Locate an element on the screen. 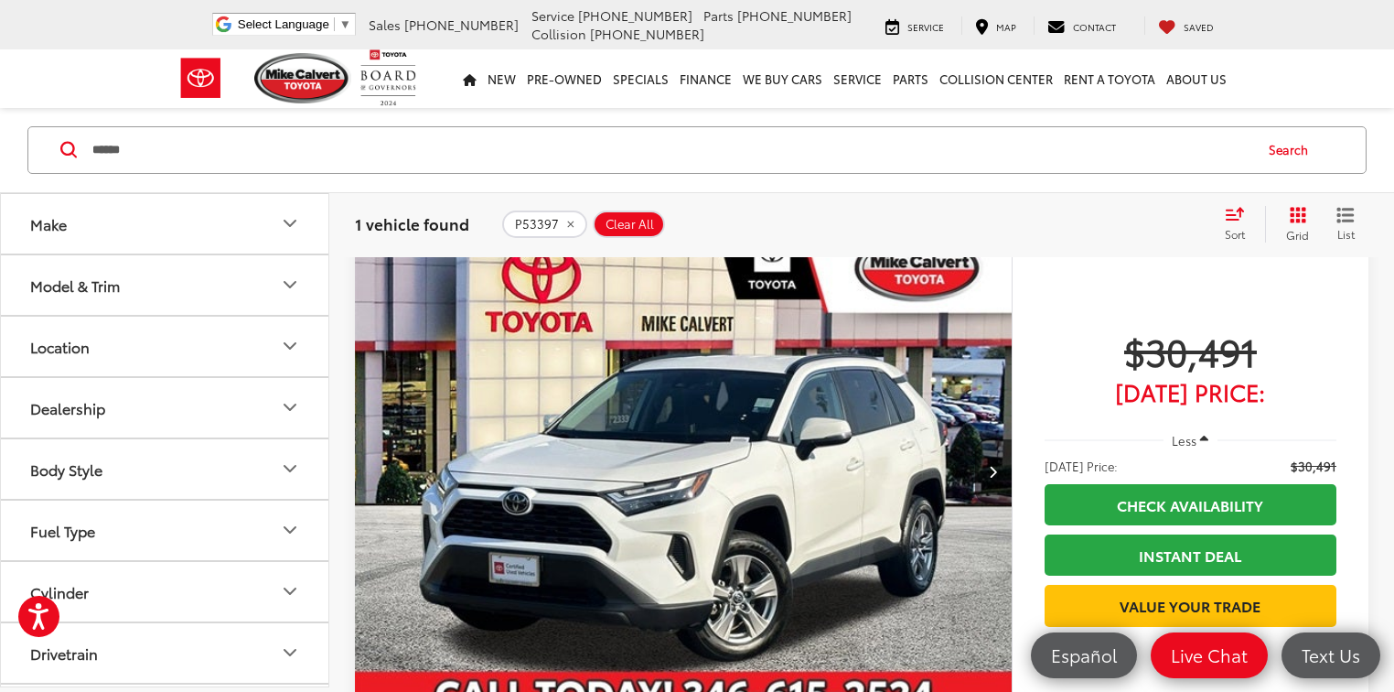 This screenshot has width=1394, height=692. button: MakeMake is located at coordinates (166, 222).